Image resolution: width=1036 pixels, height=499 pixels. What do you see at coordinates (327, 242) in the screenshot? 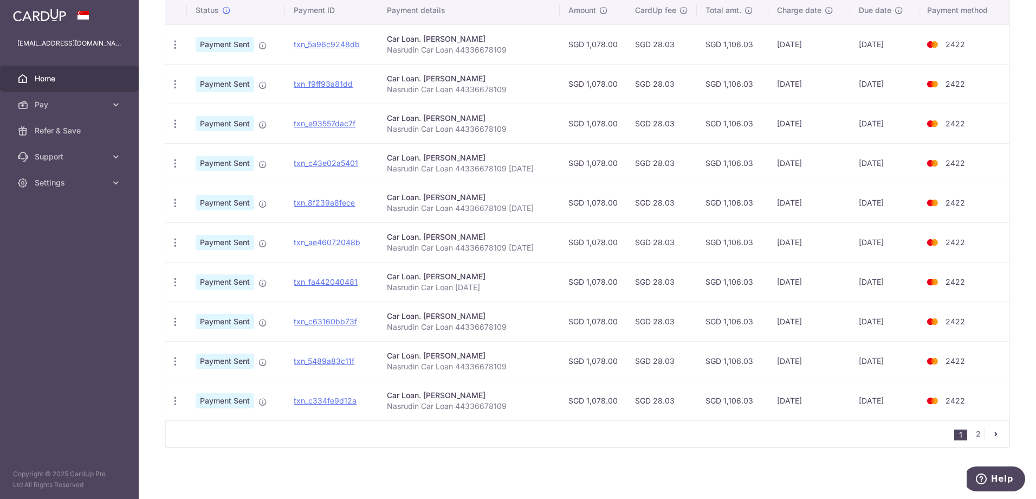
I see `a: txn_ae46072048b` at bounding box center [327, 242].